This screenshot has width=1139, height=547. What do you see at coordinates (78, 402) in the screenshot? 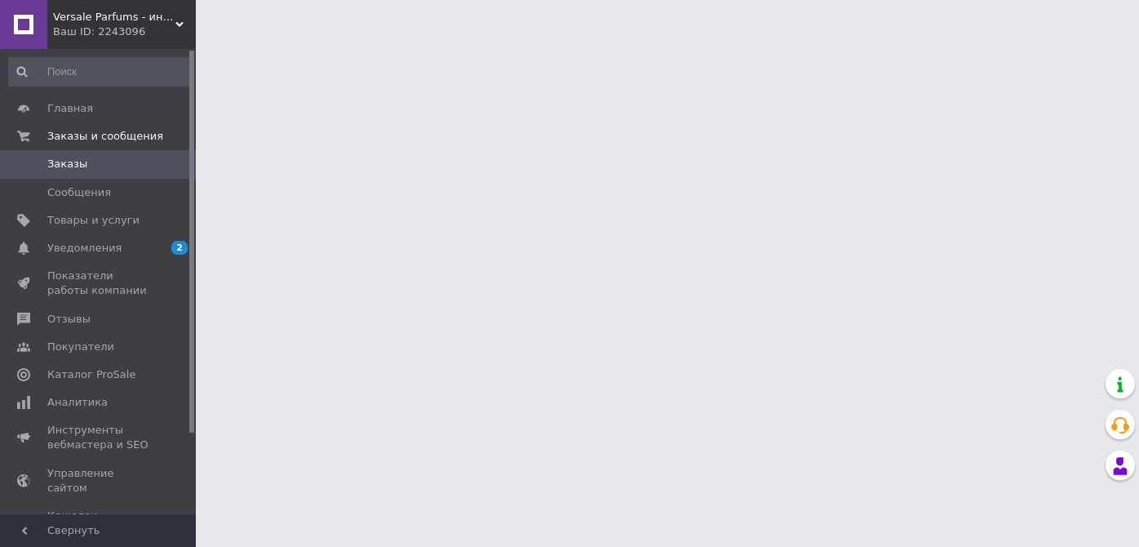
I see `span: Аналитика` at bounding box center [78, 402].